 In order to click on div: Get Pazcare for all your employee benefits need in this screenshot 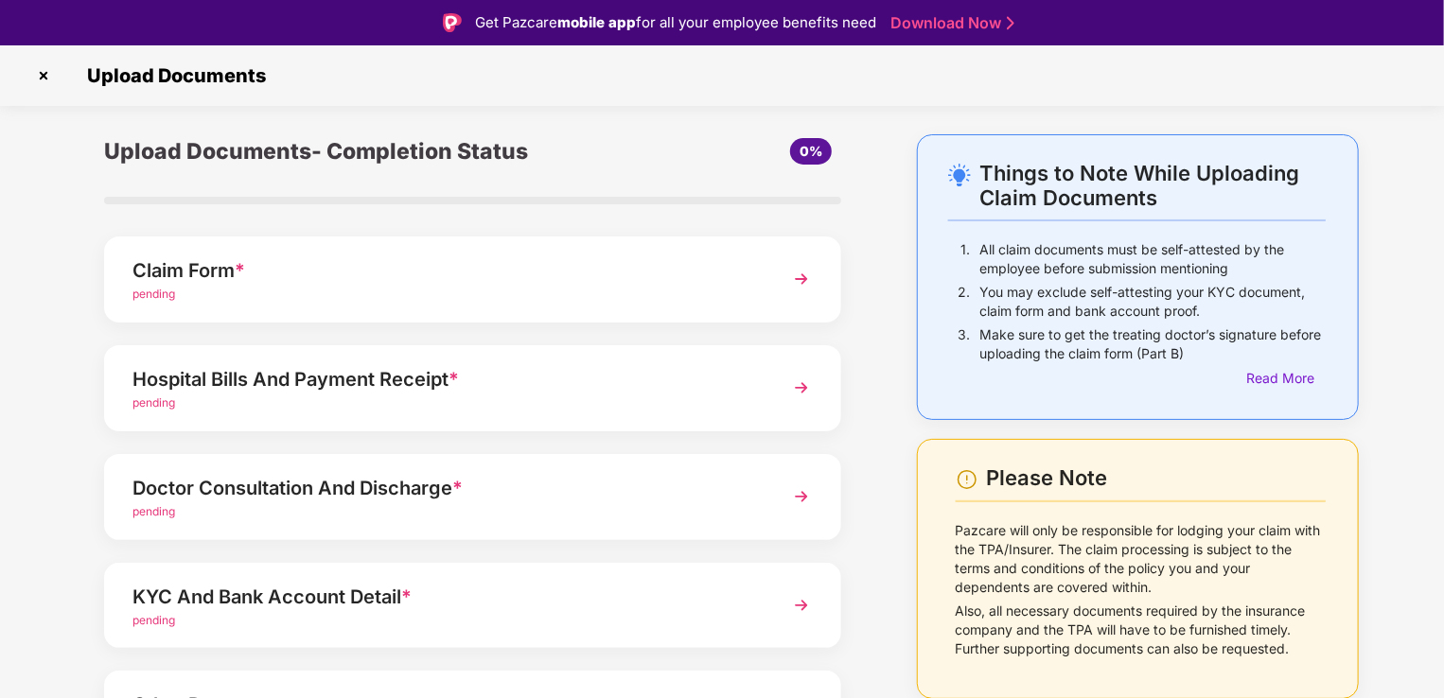, I will do `click(676, 23)`.